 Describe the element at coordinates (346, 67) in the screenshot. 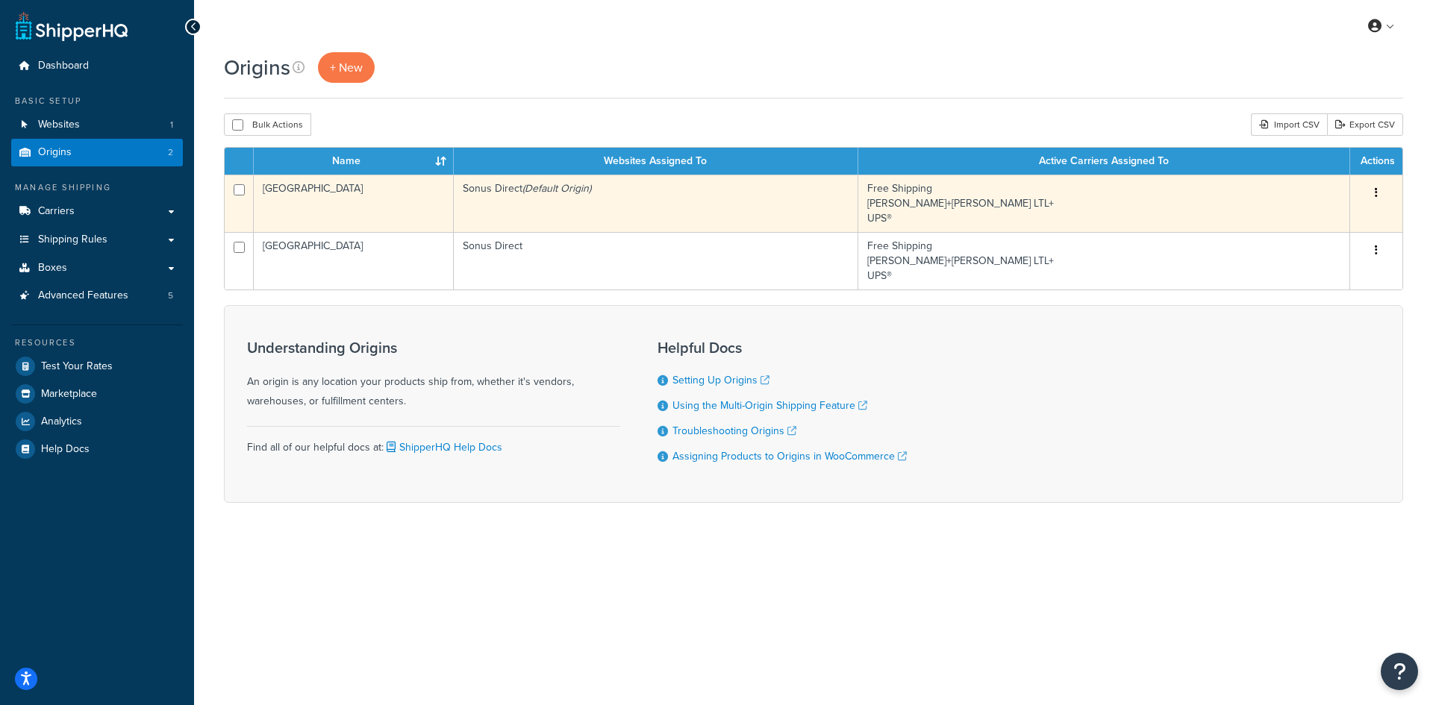

I see `a: + New` at that location.